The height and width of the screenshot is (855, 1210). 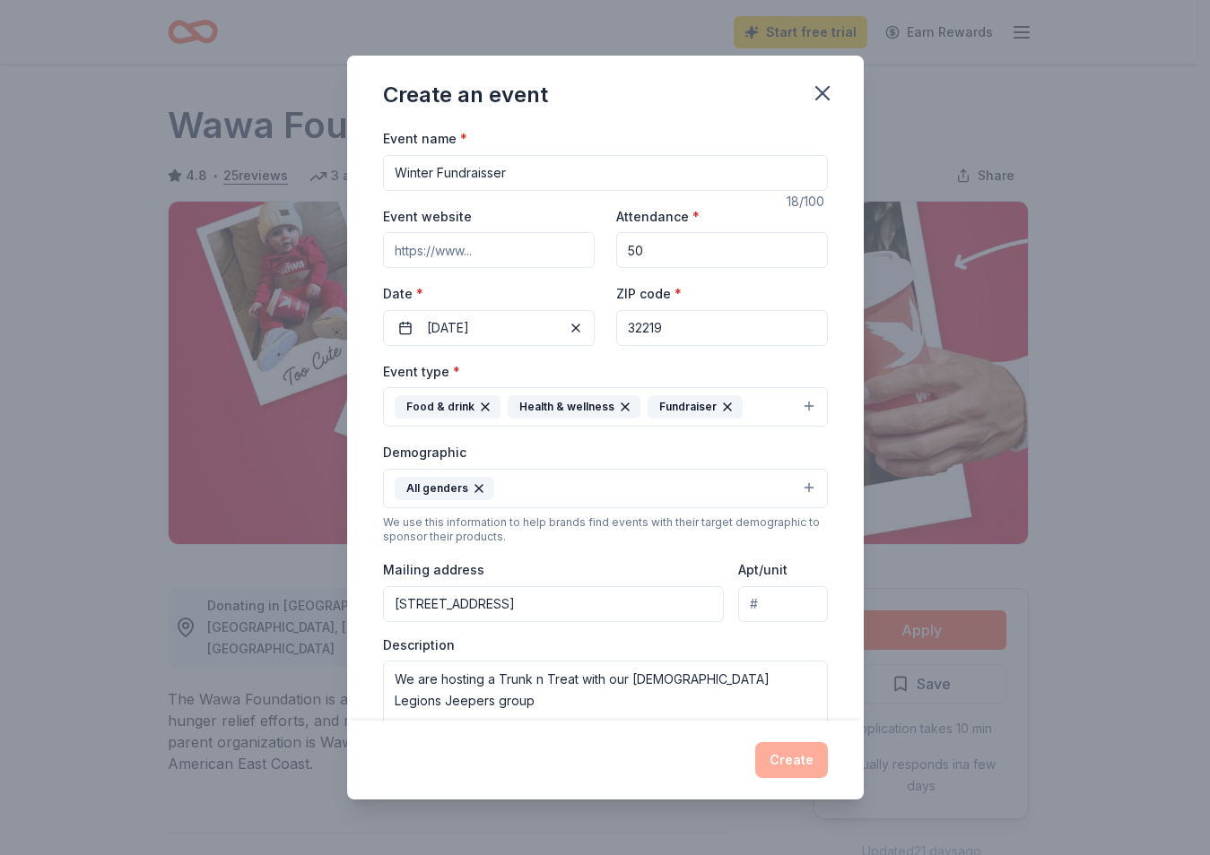 What do you see at coordinates (425, 139) in the screenshot?
I see `label: Event name` at bounding box center [425, 139].